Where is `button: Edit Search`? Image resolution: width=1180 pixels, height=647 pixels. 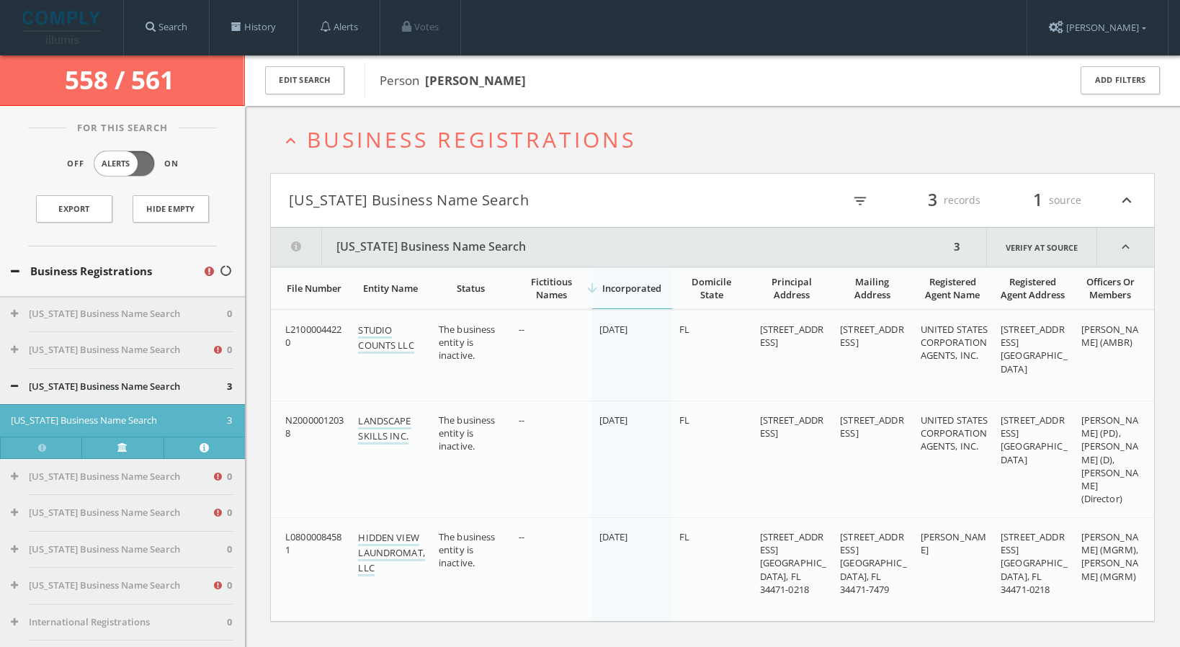
button: Edit Search is located at coordinates (305, 80).